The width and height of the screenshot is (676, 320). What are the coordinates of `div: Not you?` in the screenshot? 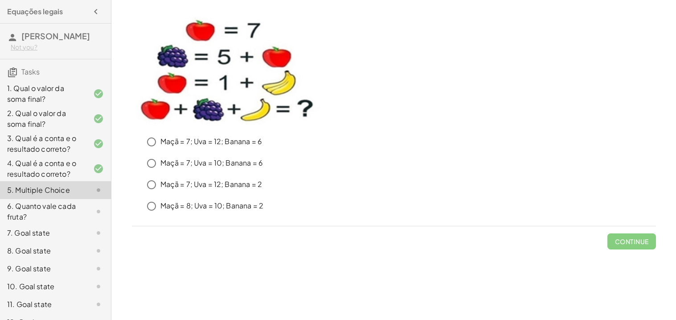 It's located at (57, 47).